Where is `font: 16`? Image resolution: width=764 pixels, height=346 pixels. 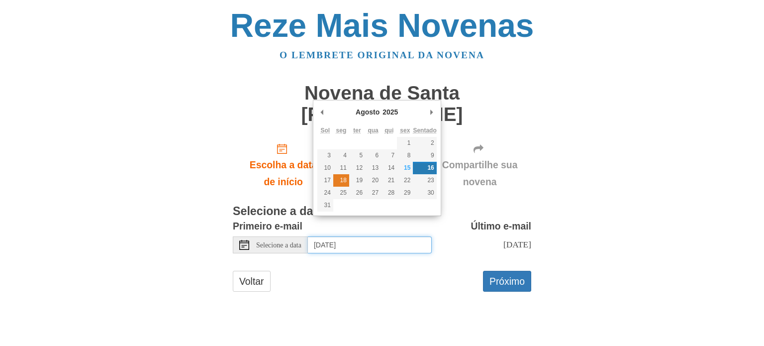 font: 16 is located at coordinates (430, 168).